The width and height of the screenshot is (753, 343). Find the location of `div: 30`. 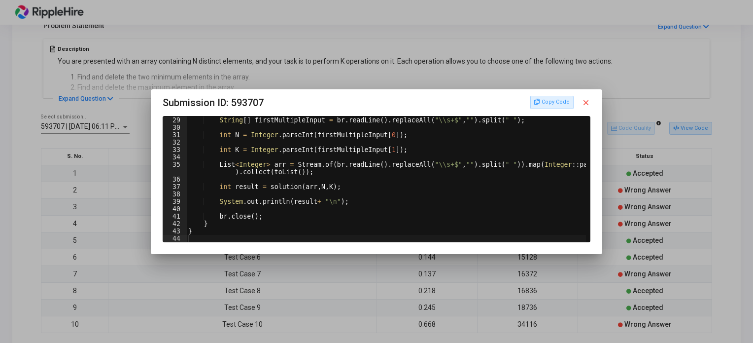

div: 30 is located at coordinates (175, 127).